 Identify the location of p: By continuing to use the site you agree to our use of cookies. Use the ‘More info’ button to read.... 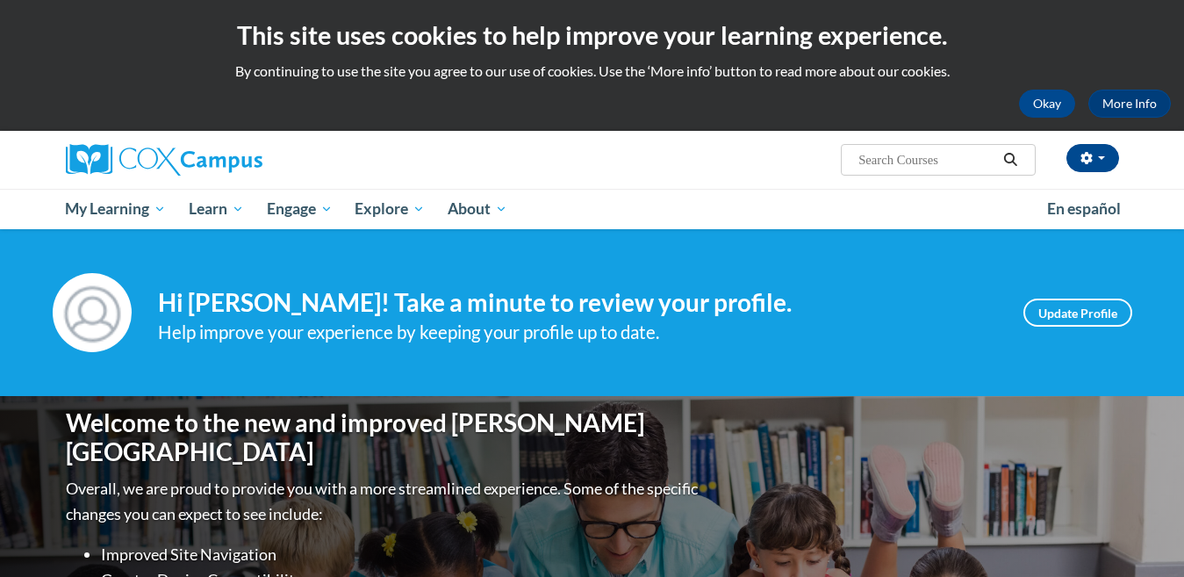
(592, 71).